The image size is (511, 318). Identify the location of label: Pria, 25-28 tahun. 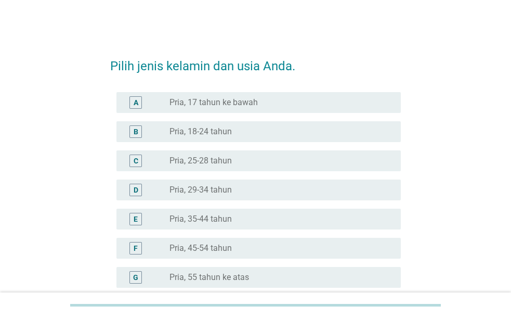
(201, 161).